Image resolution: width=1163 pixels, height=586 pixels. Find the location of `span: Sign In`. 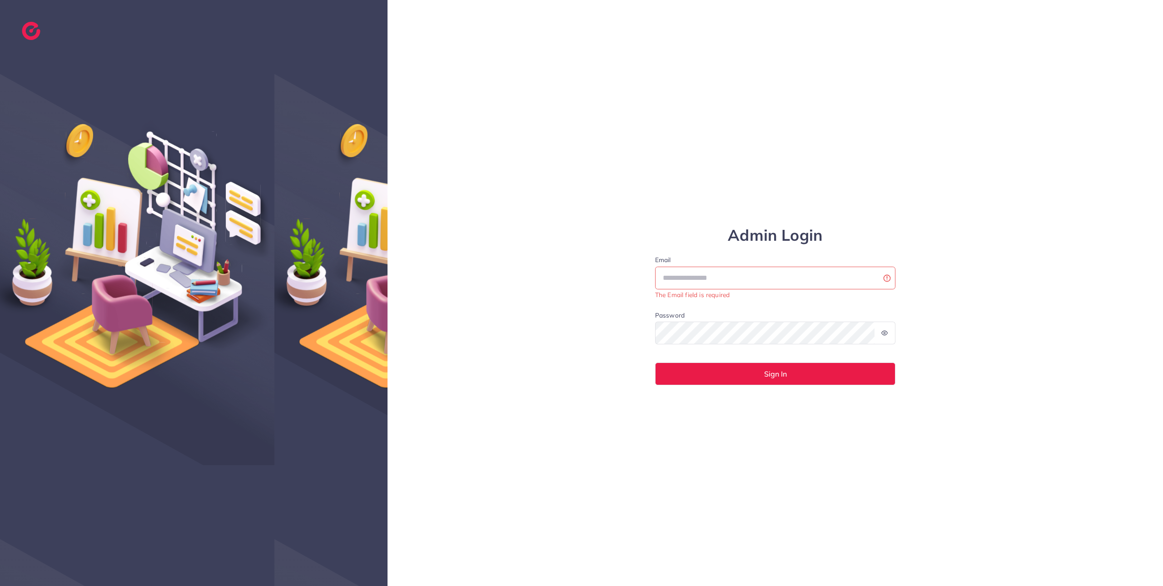

span: Sign In is located at coordinates (775, 374).